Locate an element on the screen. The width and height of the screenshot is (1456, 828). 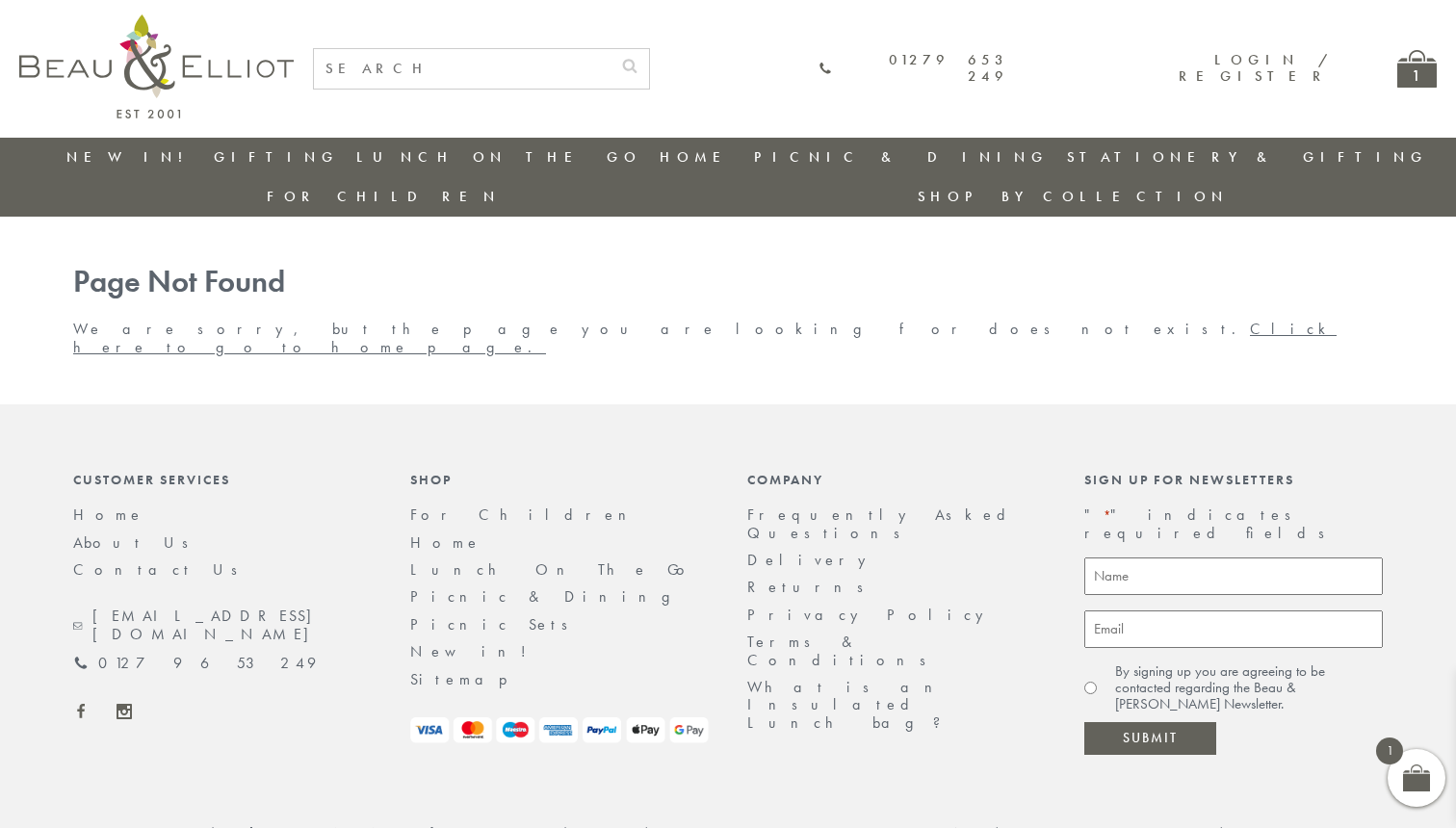
div: We are sorry, but the page you are looking for does not exist. is located at coordinates (728, 310).